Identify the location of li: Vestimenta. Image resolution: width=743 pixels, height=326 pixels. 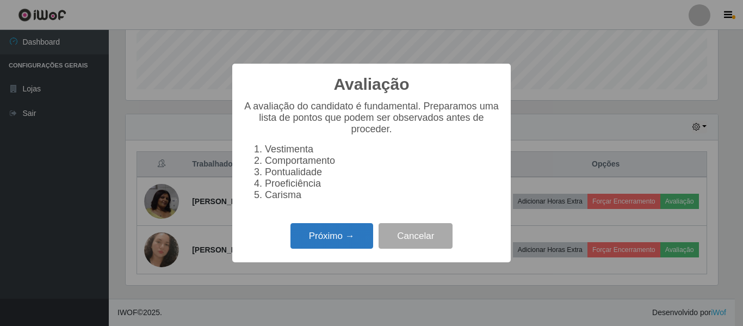
(382, 149).